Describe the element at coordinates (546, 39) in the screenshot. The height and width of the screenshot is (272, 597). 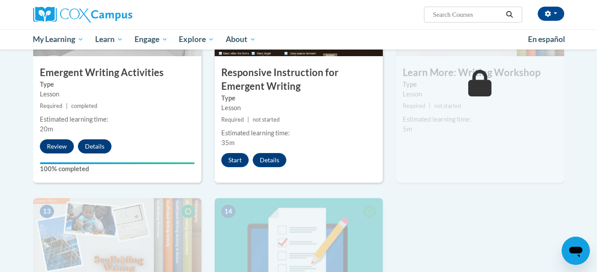
I see `a: En español` at that location.